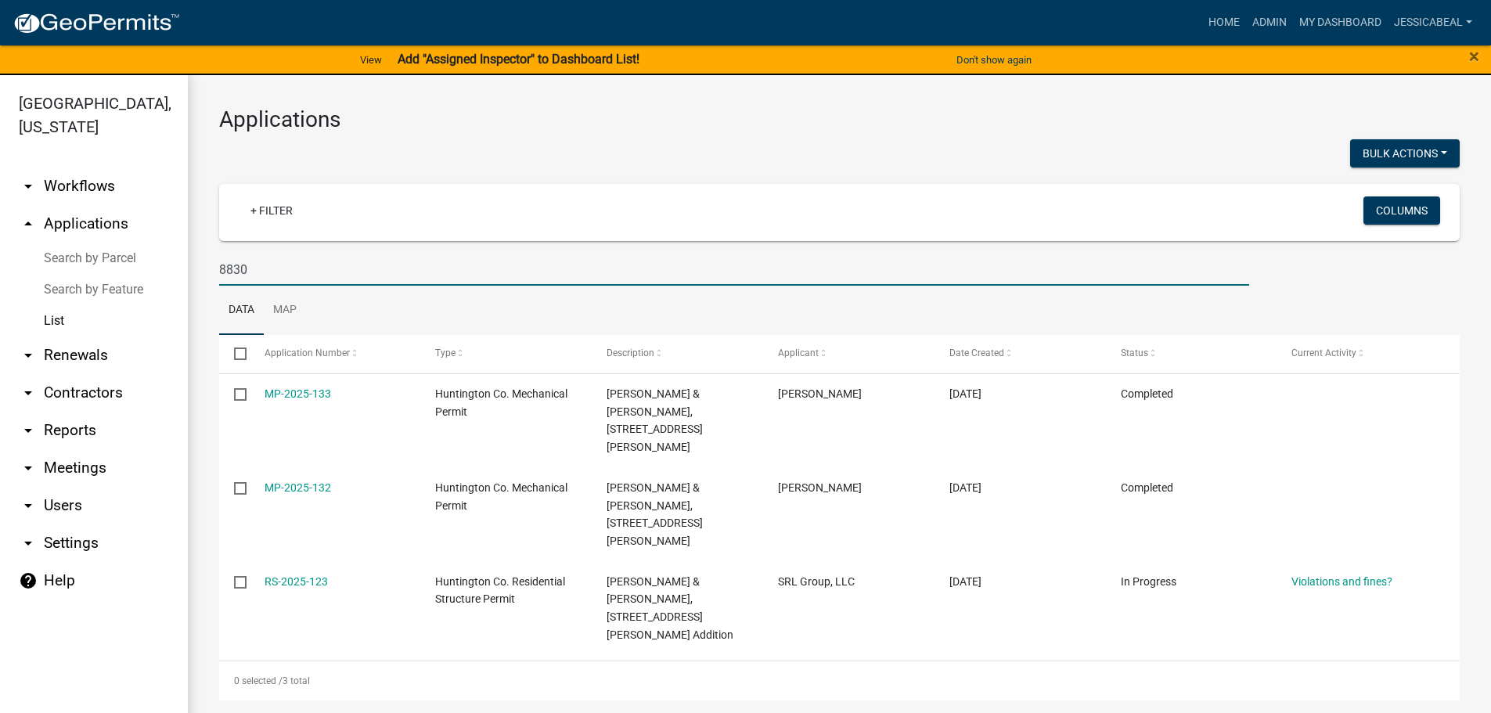 This screenshot has width=1491, height=713. What do you see at coordinates (1324, 353) in the screenshot?
I see `span: Current Activity` at bounding box center [1324, 353].